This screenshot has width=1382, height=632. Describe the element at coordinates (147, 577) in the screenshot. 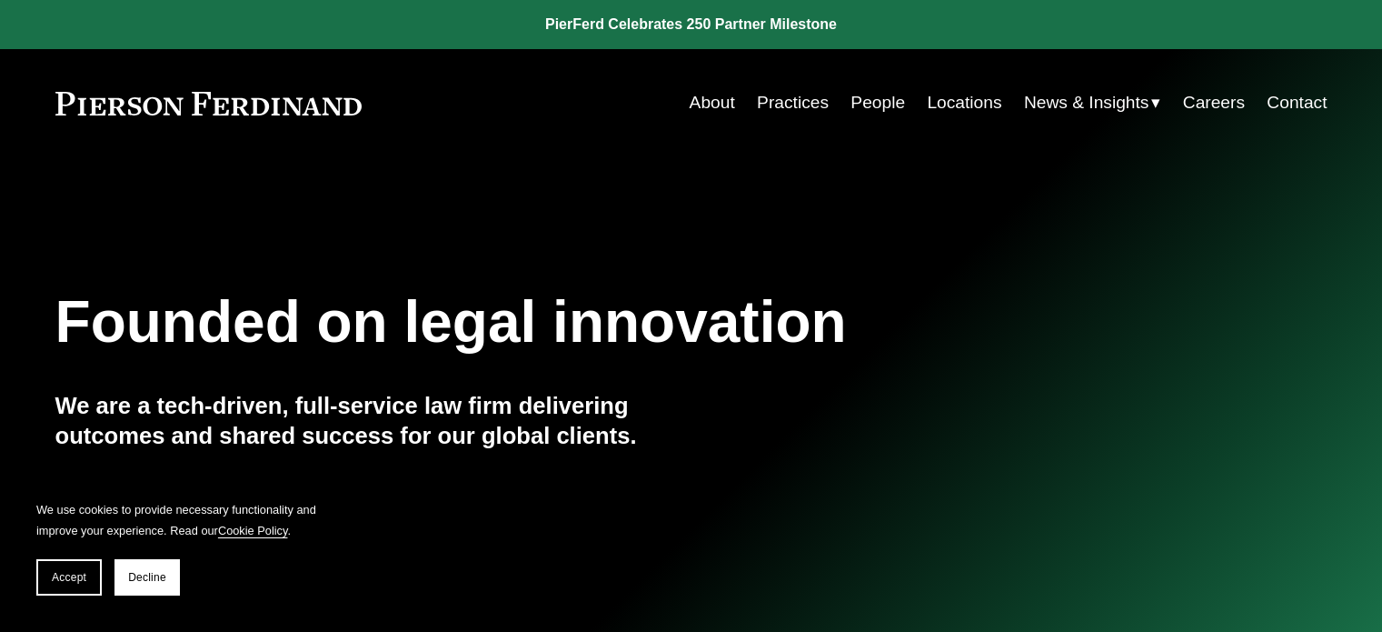

I see `button: Decline` at that location.